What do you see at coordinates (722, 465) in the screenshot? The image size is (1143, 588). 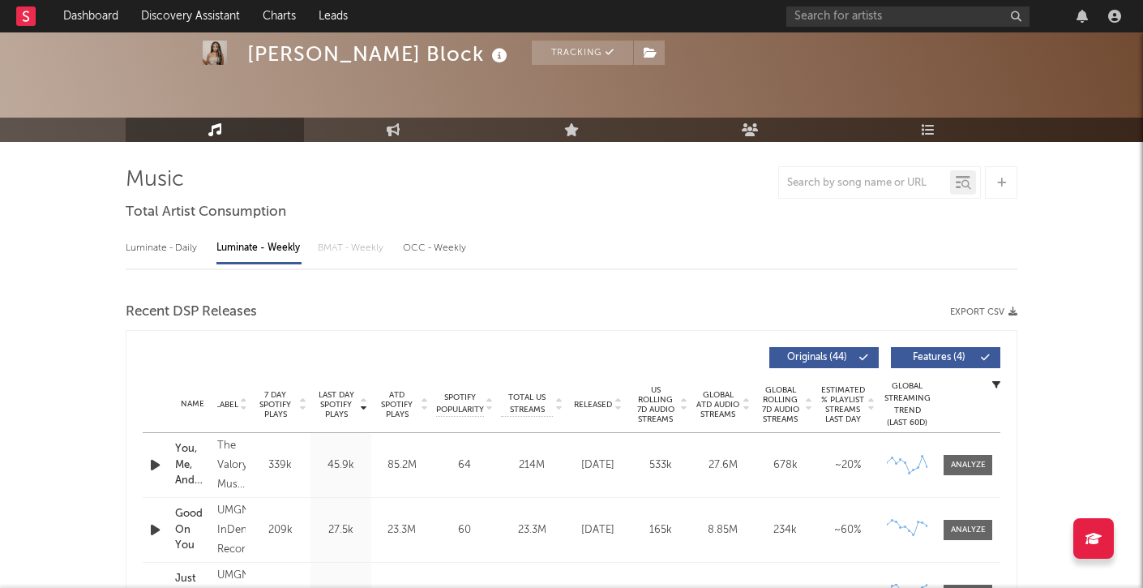 I see `div: 27.6M` at bounding box center [722, 465].